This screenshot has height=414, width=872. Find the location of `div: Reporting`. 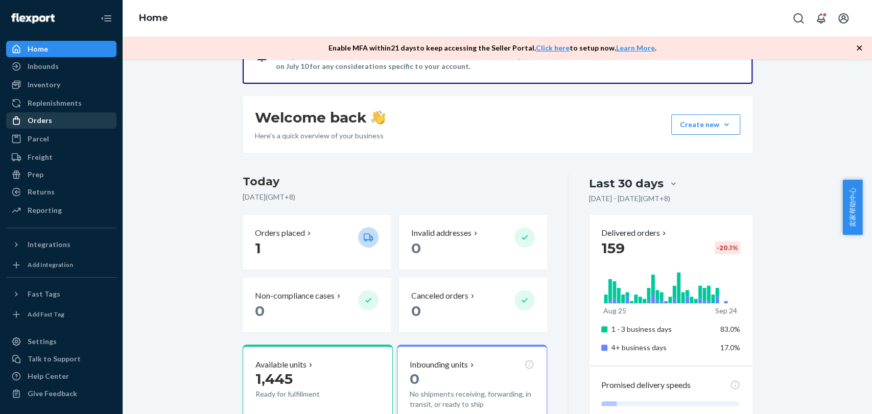

div: Reporting is located at coordinates (44, 210).